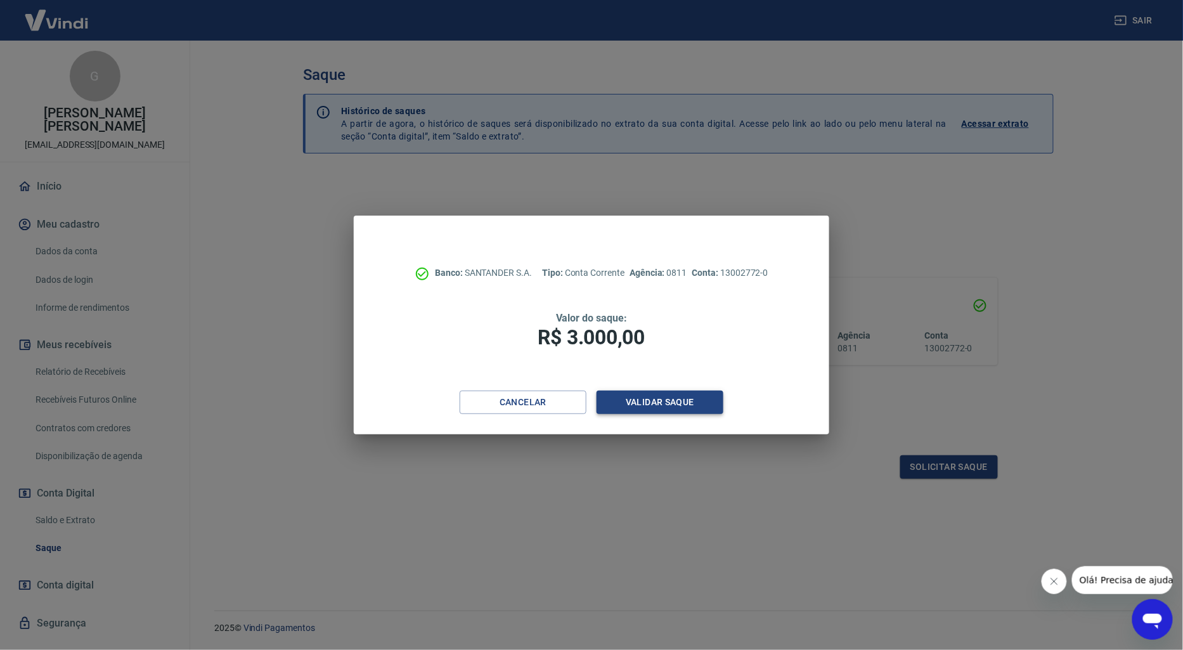 The width and height of the screenshot is (1183, 650). I want to click on p: Conta Corrente, so click(583, 273).